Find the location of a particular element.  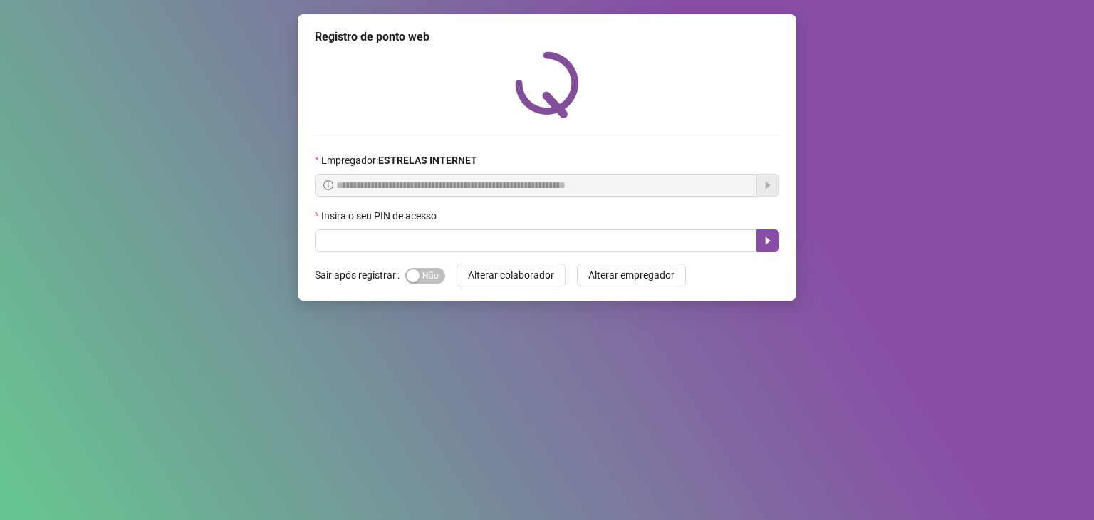

div: Registro de ponto web is located at coordinates (547, 37).